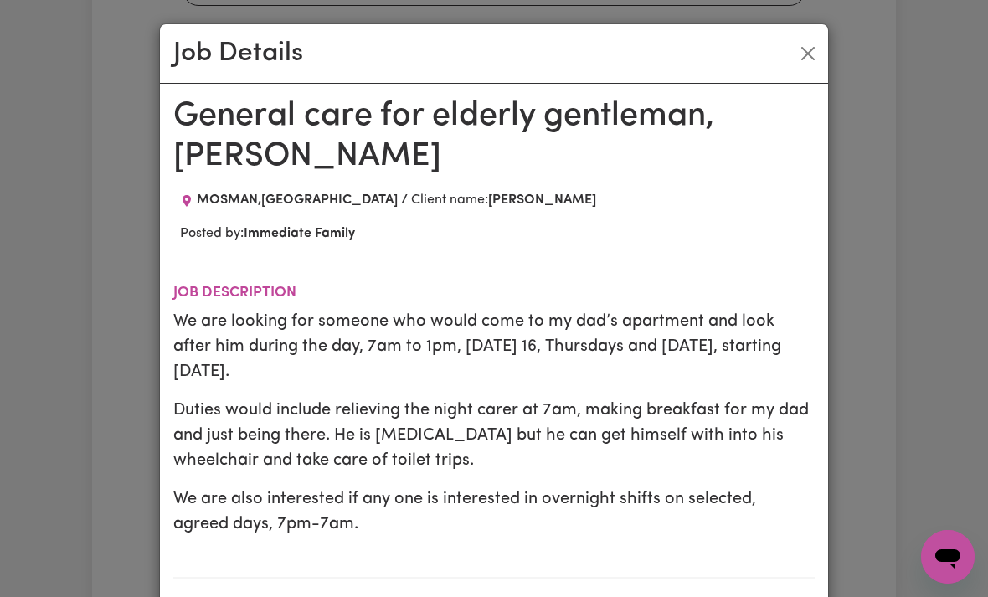 This screenshot has width=988, height=597. What do you see at coordinates (238, 54) in the screenshot?
I see `h2: Job Details` at bounding box center [238, 54].